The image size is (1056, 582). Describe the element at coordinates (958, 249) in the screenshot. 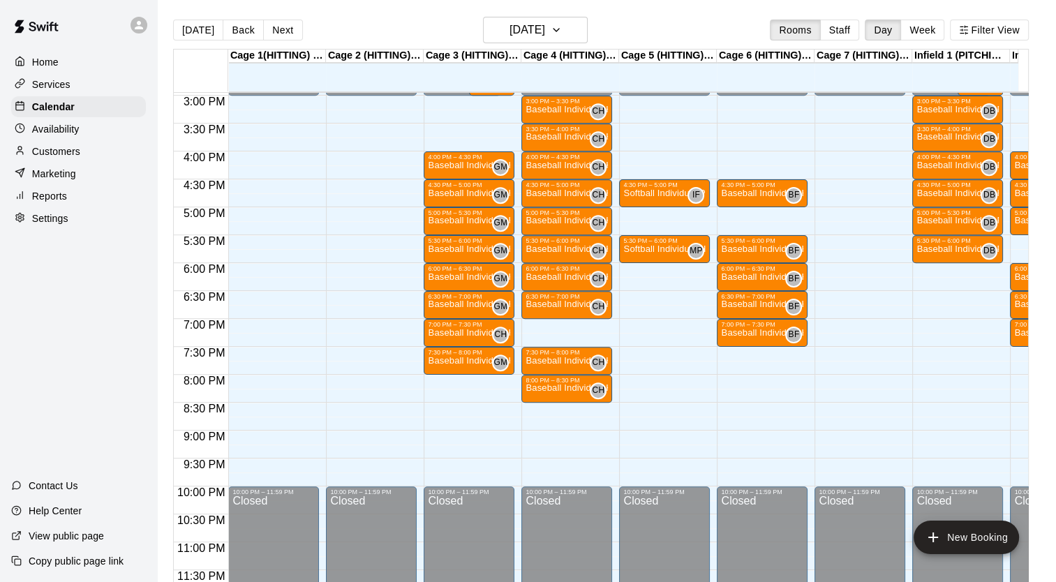

I see `div: 5:30 PM – 6:00 PM: Baseball Individual PITCHING - 30 minutes` at that location.